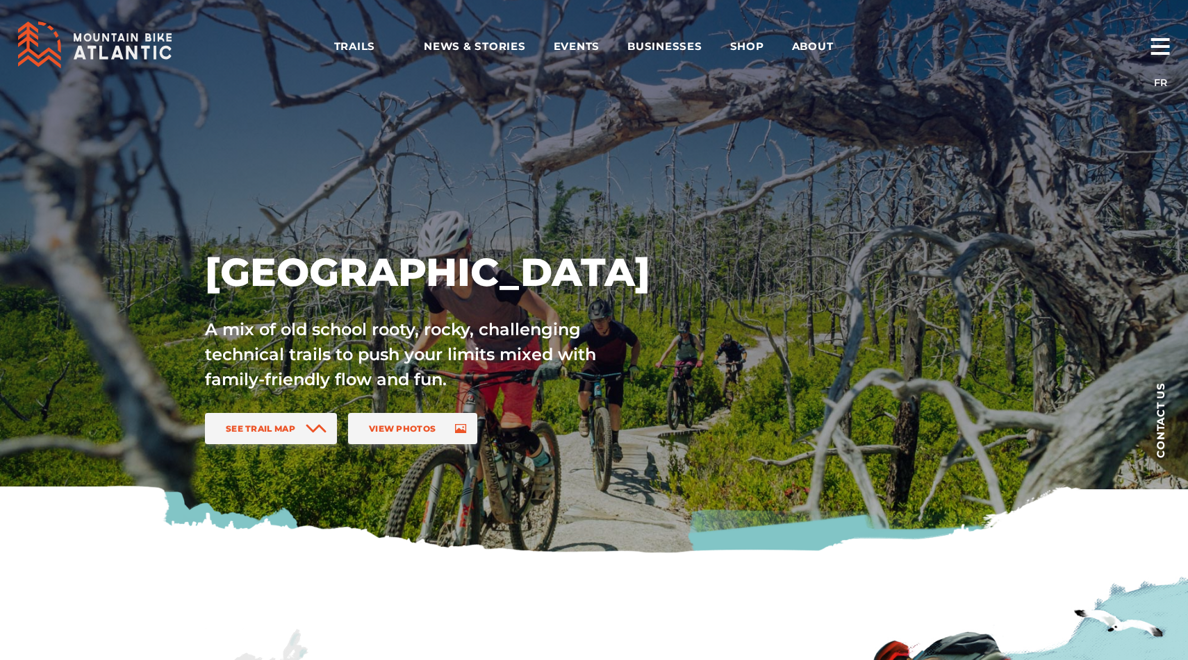  I want to click on span: Events, so click(576, 47).